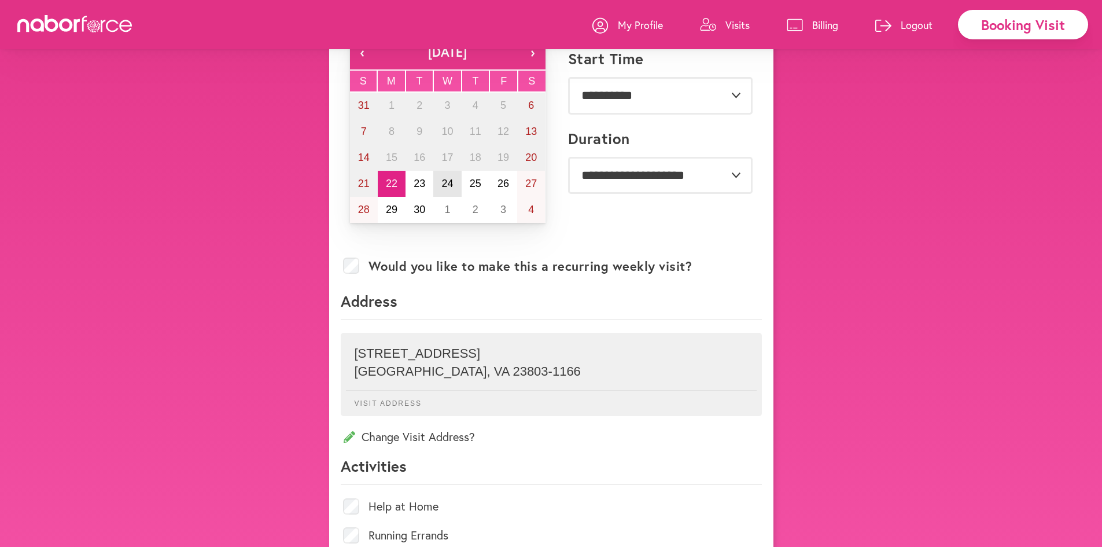  Describe the element at coordinates (475, 183) in the screenshot. I see `button: September 25, 2025` at that location.